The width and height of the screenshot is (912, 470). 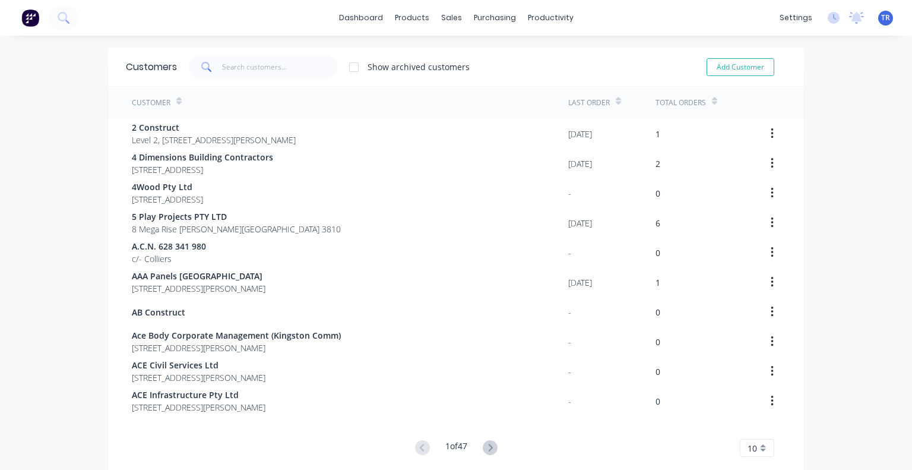 What do you see at coordinates (551, 18) in the screenshot?
I see `div: productivity` at bounding box center [551, 18].